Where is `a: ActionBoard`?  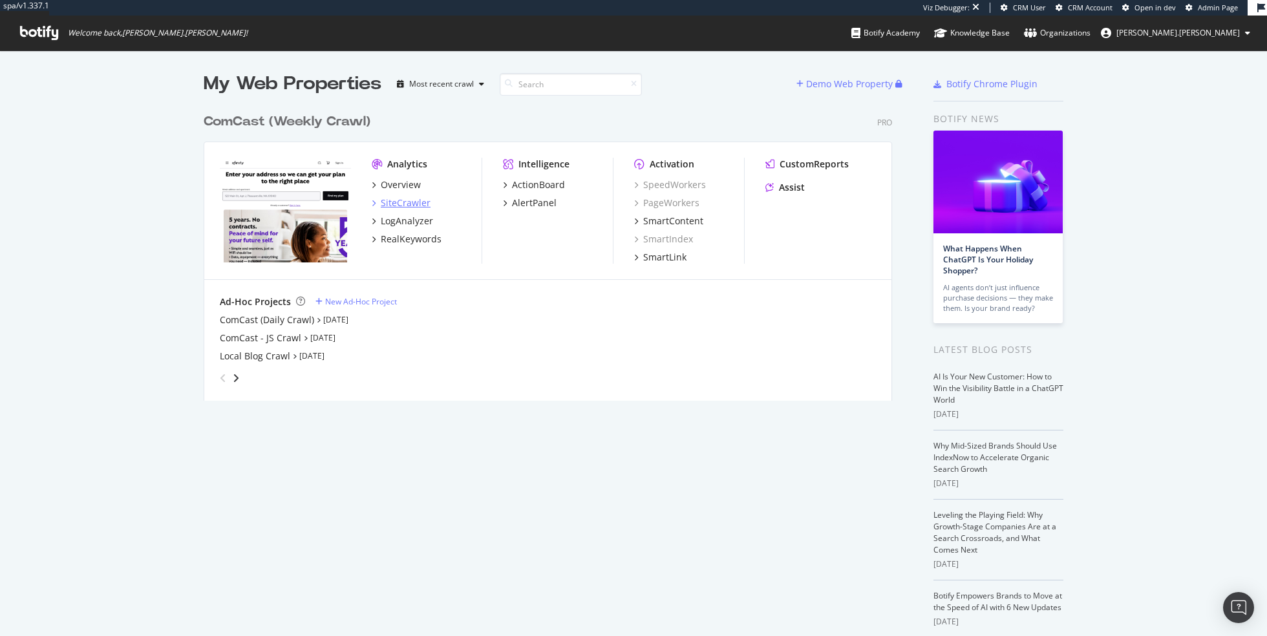
a: ActionBoard is located at coordinates (534, 185).